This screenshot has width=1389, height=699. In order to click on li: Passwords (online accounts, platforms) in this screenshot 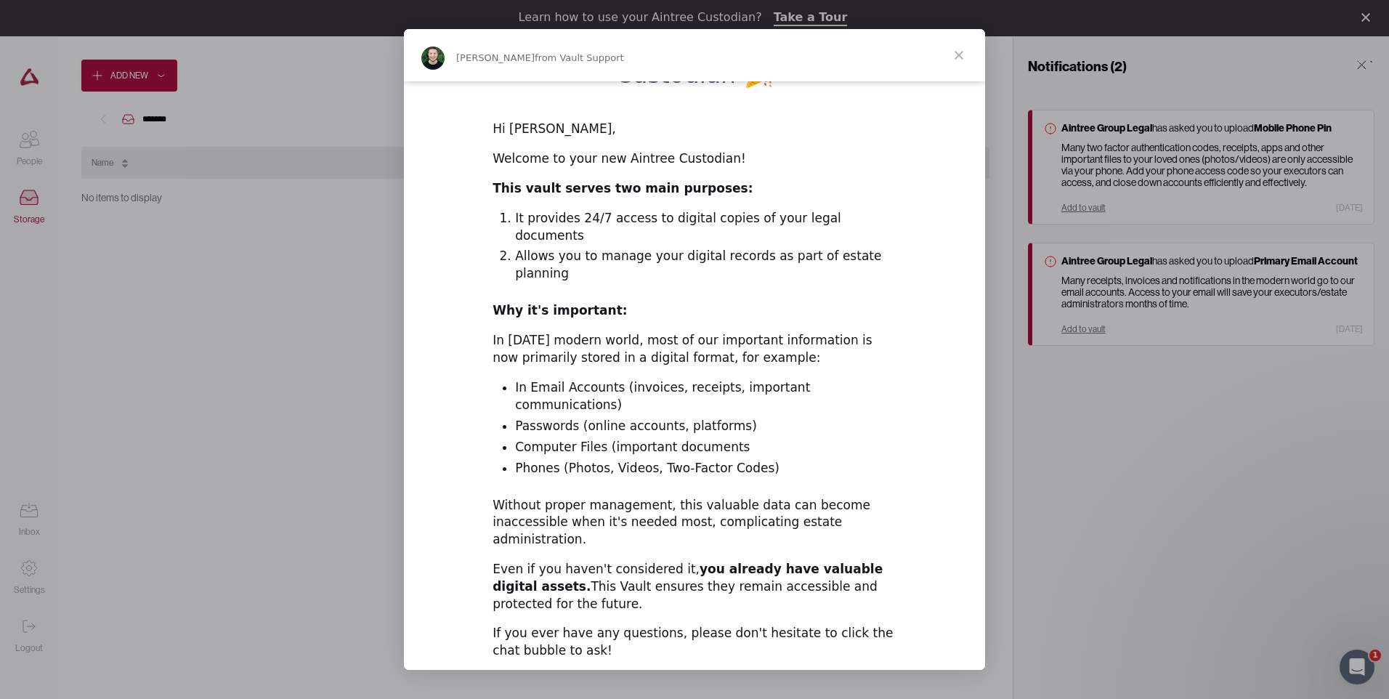, I will do `click(705, 426)`.